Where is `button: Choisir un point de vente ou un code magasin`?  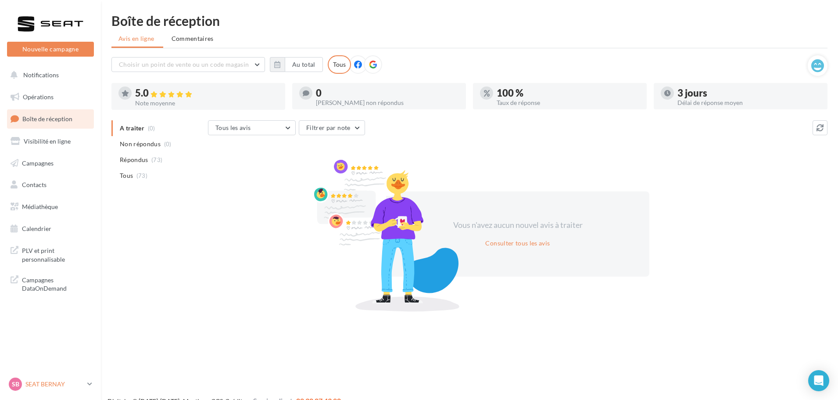
button: Choisir un point de vente ou un code magasin is located at coordinates (188, 64).